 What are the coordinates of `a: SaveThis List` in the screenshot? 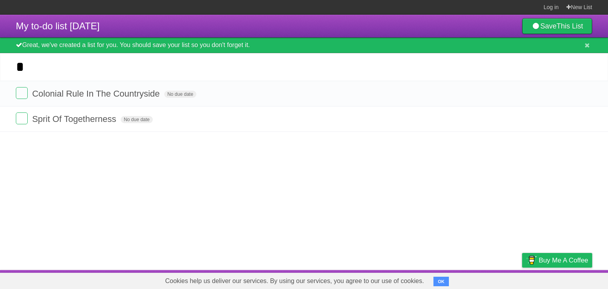 It's located at (557, 26).